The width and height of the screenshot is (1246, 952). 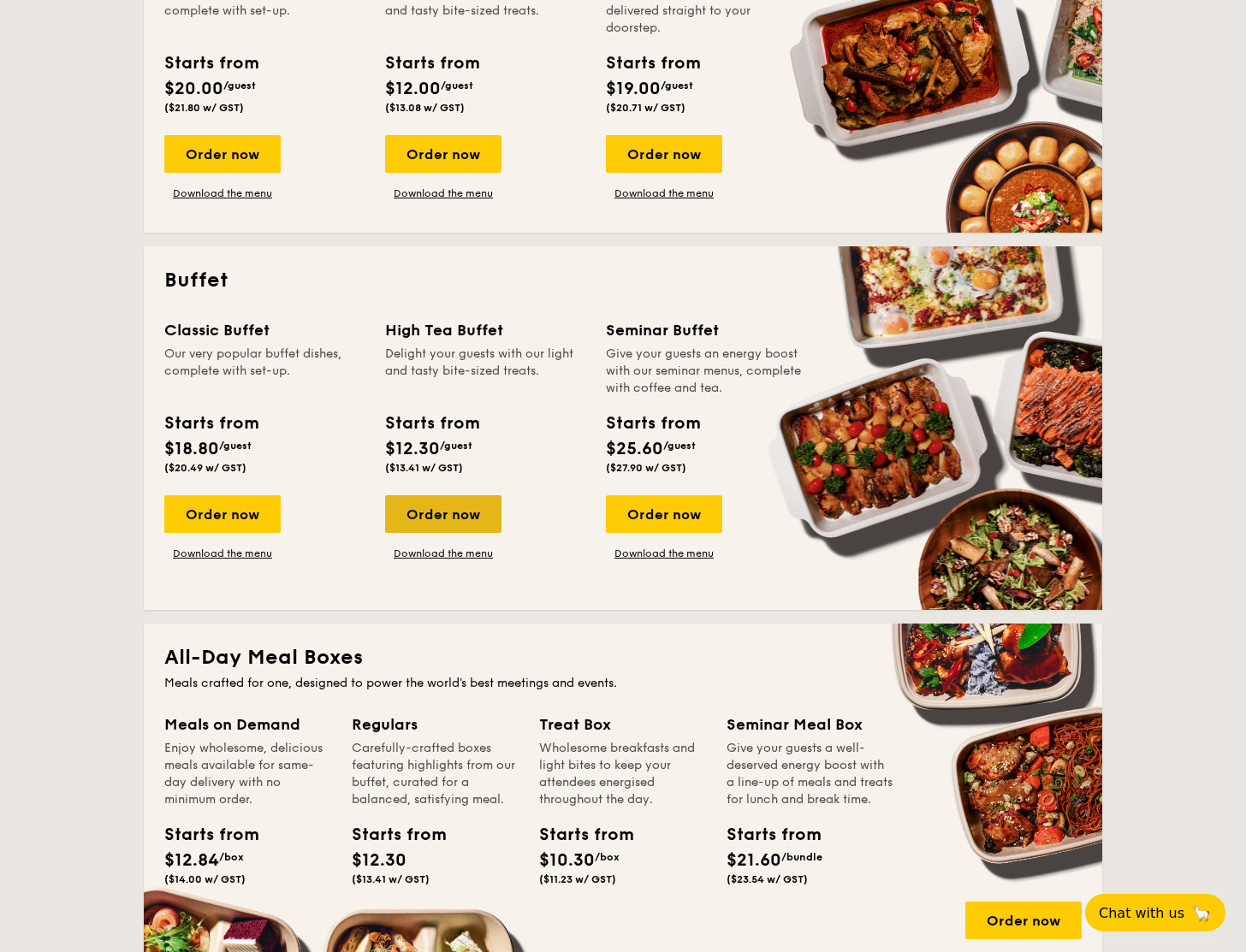 What do you see at coordinates (435, 725) in the screenshot?
I see `div: Regulars` at bounding box center [435, 725].